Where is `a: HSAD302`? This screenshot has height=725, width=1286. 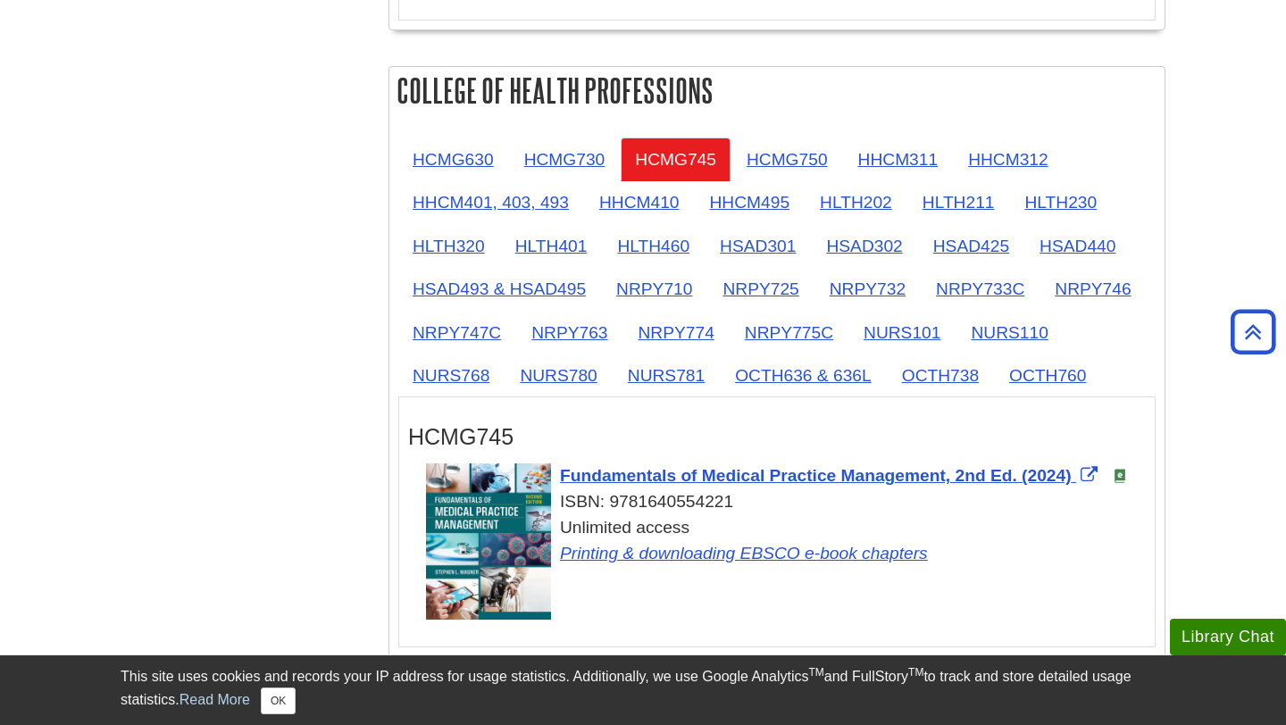 a: HSAD302 is located at coordinates (864, 246).